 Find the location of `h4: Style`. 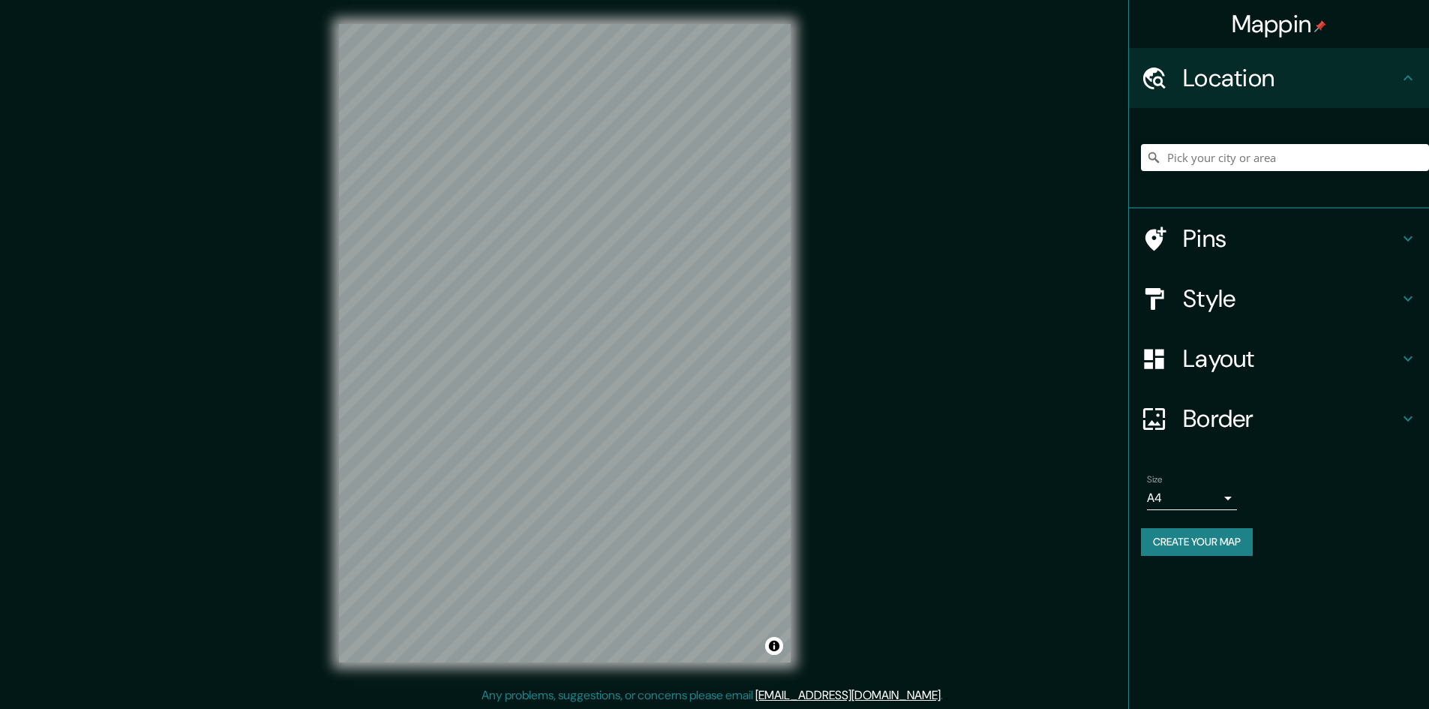

h4: Style is located at coordinates (1291, 299).